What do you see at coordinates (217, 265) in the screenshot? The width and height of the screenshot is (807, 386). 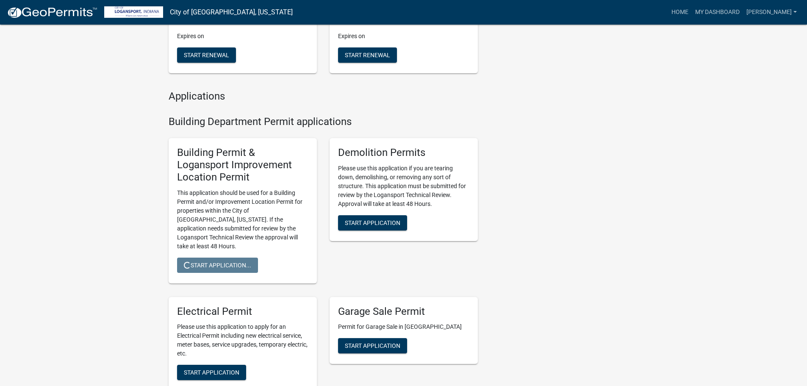 I see `span: Start Application...` at bounding box center [217, 265].